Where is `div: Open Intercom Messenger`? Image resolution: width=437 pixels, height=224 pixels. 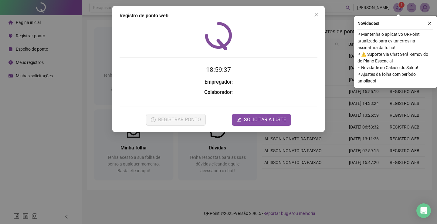 div: Open Intercom Messenger is located at coordinates (424, 211).